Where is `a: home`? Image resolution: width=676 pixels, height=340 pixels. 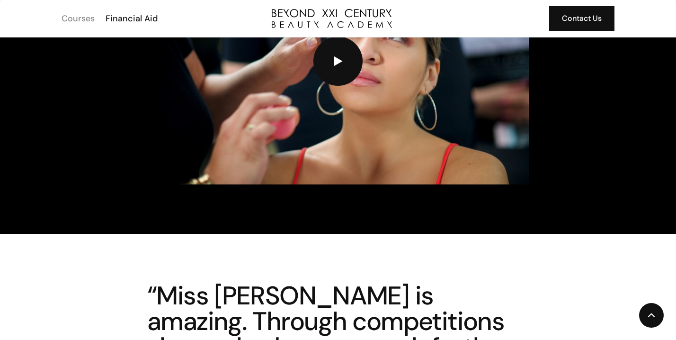 a: home is located at coordinates (332, 18).